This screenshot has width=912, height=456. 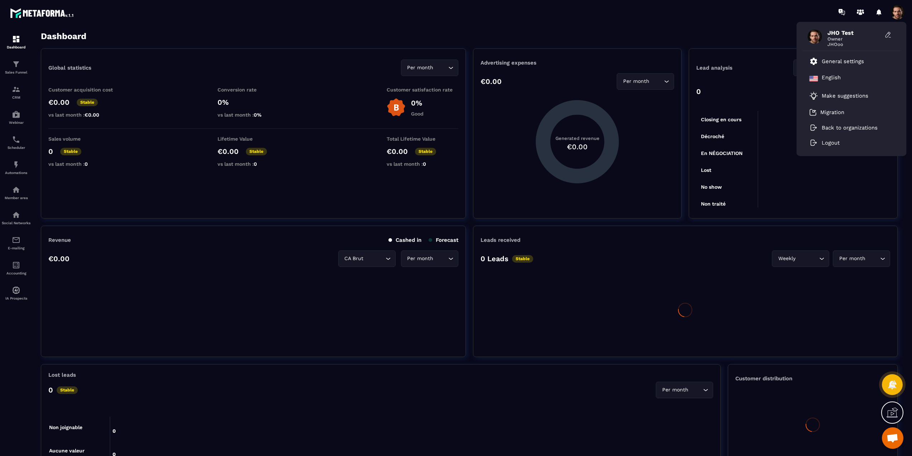 I want to click on a: social-networksocial-networkSocial Networks, so click(x=16, y=218).